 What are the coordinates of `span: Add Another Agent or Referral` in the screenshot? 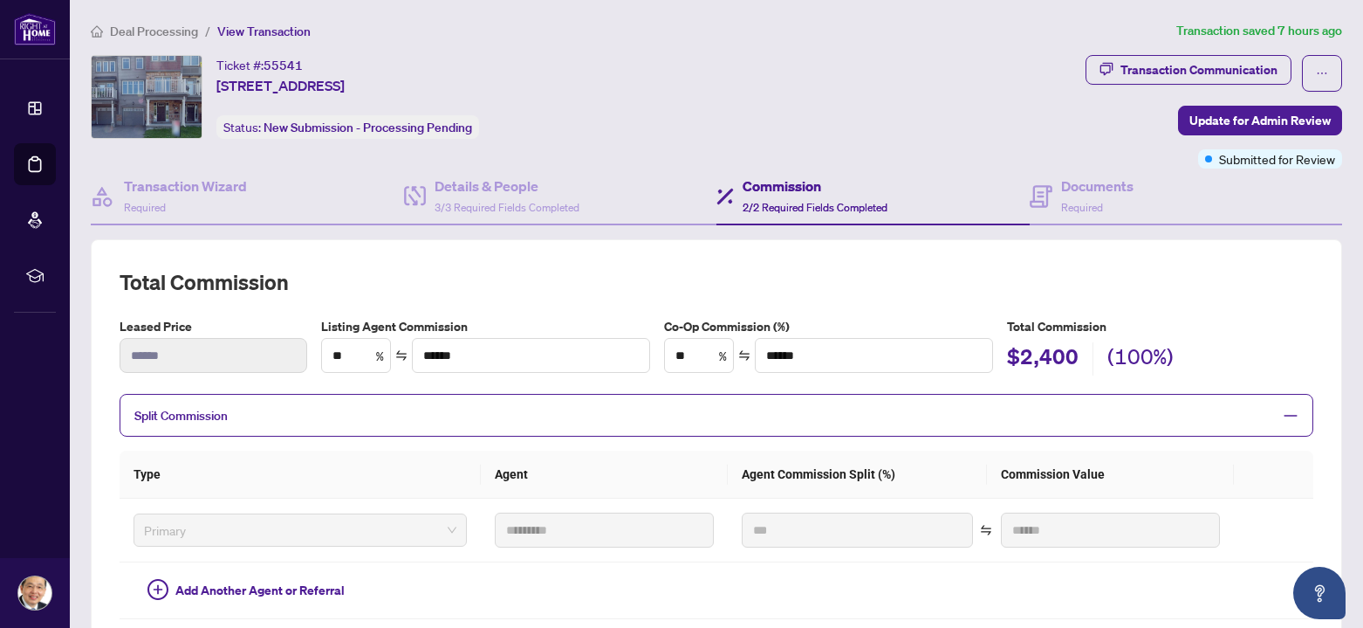 It's located at (260, 590).